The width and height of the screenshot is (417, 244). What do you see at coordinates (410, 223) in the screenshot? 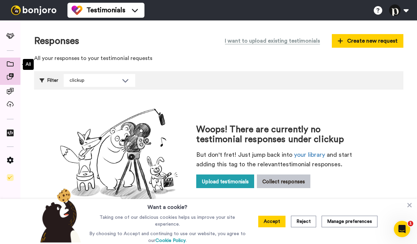
I see `span: 1` at bounding box center [410, 223].